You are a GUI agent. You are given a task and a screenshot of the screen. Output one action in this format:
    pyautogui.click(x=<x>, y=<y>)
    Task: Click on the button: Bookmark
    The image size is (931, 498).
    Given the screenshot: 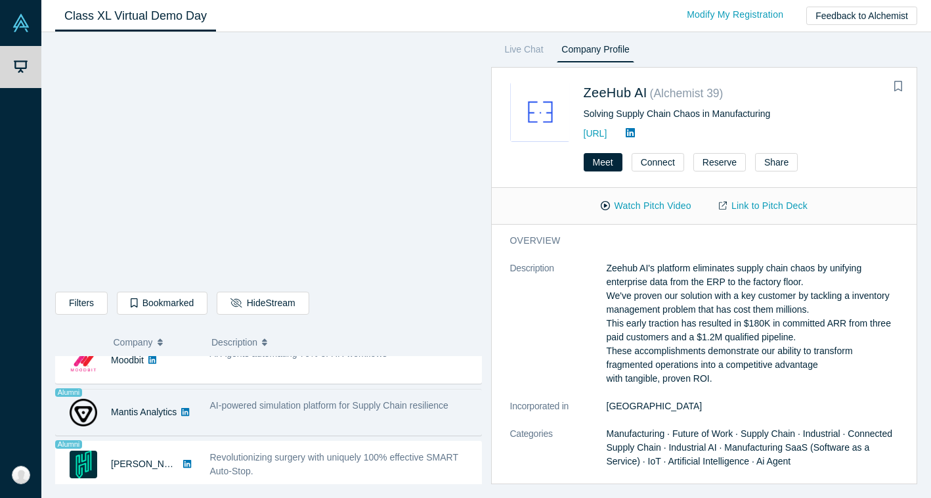 What is the action you would take?
    pyautogui.click(x=899, y=87)
    